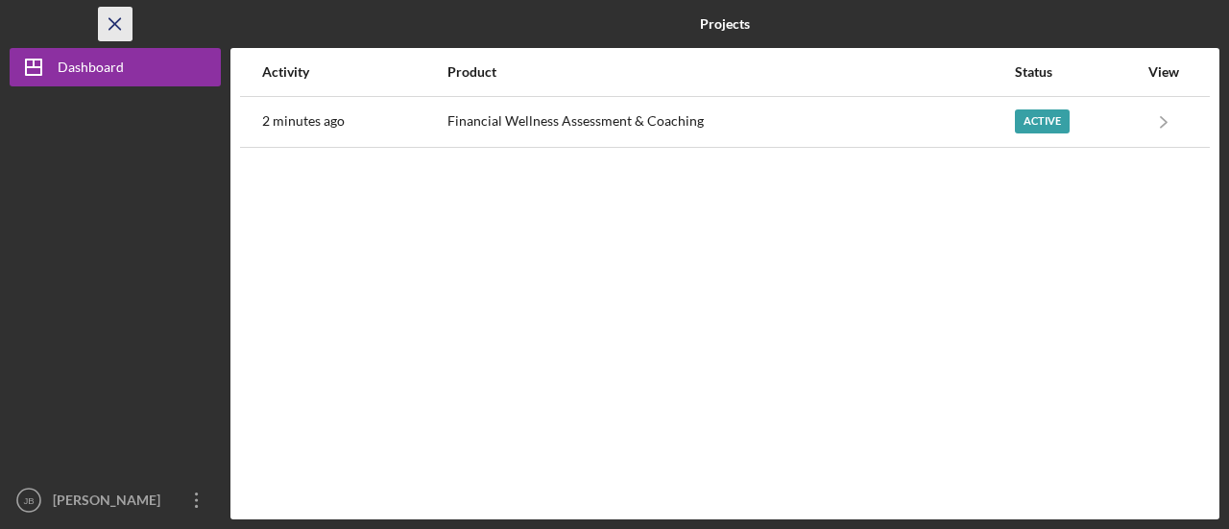  Describe the element at coordinates (725, 24) in the screenshot. I see `b: Projects` at that location.